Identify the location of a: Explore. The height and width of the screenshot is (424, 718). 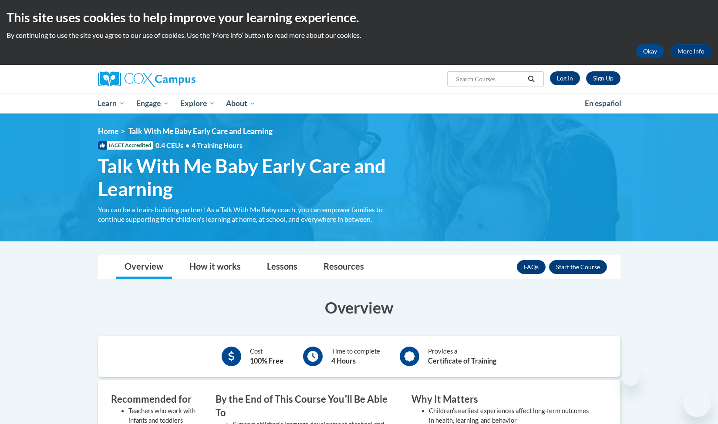
(198, 104).